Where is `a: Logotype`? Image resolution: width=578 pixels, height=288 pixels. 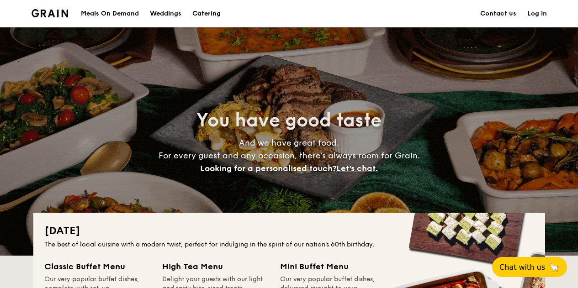 a: Logotype is located at coordinates (50, 13).